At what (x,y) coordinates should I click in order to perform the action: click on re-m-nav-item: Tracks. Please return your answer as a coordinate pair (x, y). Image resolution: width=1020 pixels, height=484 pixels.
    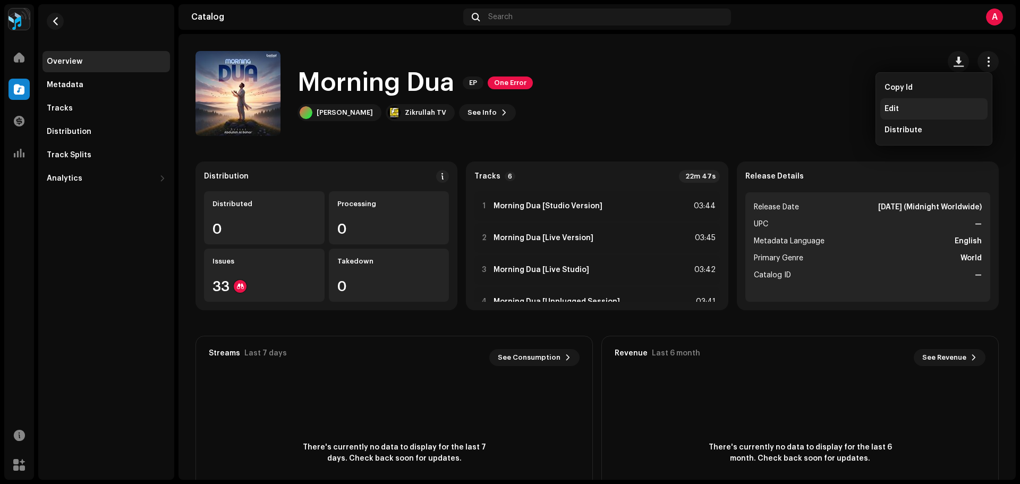
    Looking at the image, I should click on (106, 108).